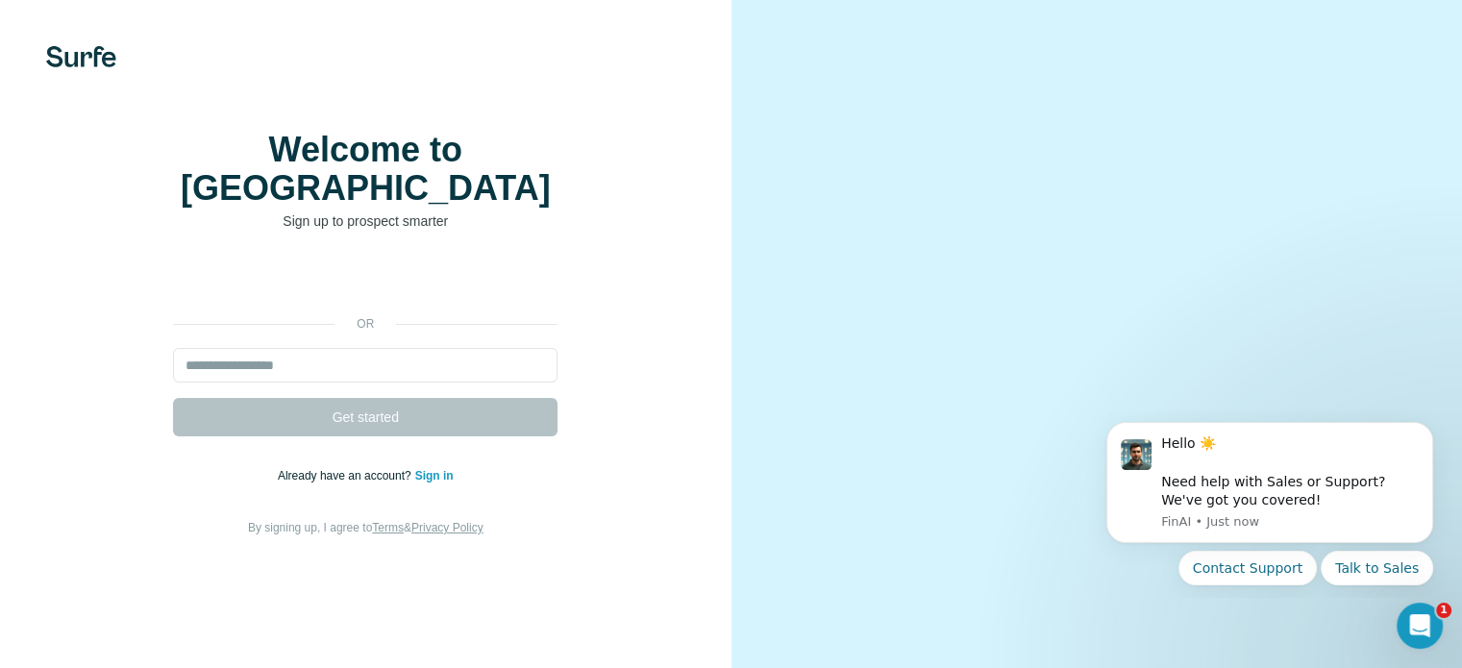 This screenshot has width=1462, height=668. Describe the element at coordinates (346, 476) in the screenshot. I see `span: Already have an account?` at that location.